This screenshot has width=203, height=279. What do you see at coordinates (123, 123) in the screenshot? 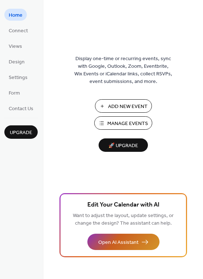
I see `button: Manage Events` at bounding box center [123, 123].